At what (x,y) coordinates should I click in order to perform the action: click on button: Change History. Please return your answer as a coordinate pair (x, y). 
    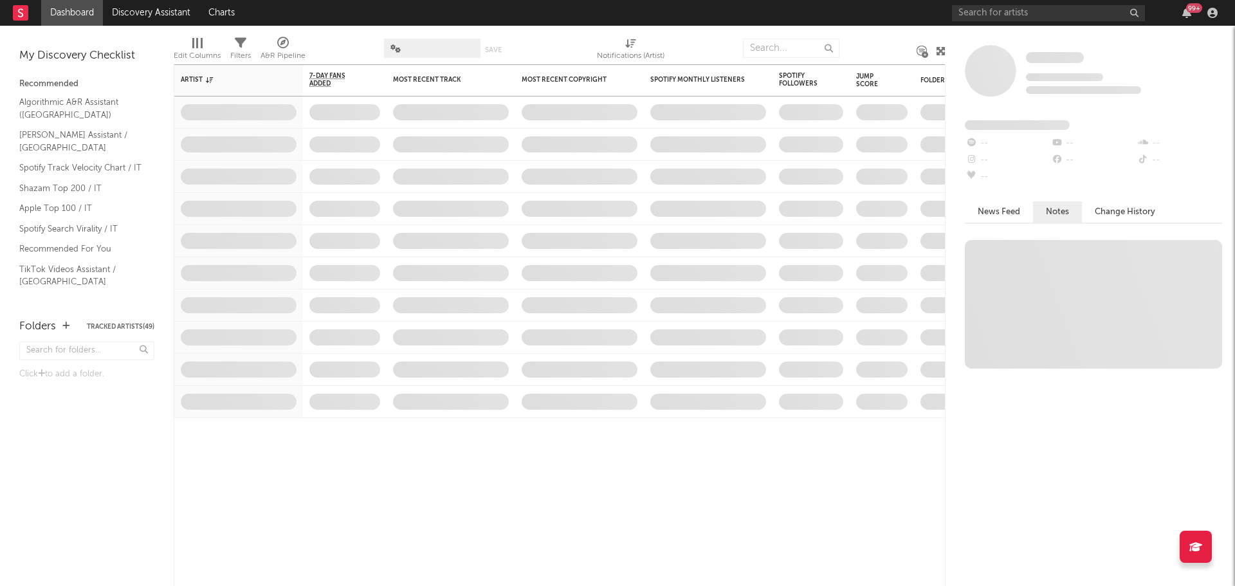
    Looking at the image, I should click on (1125, 212).